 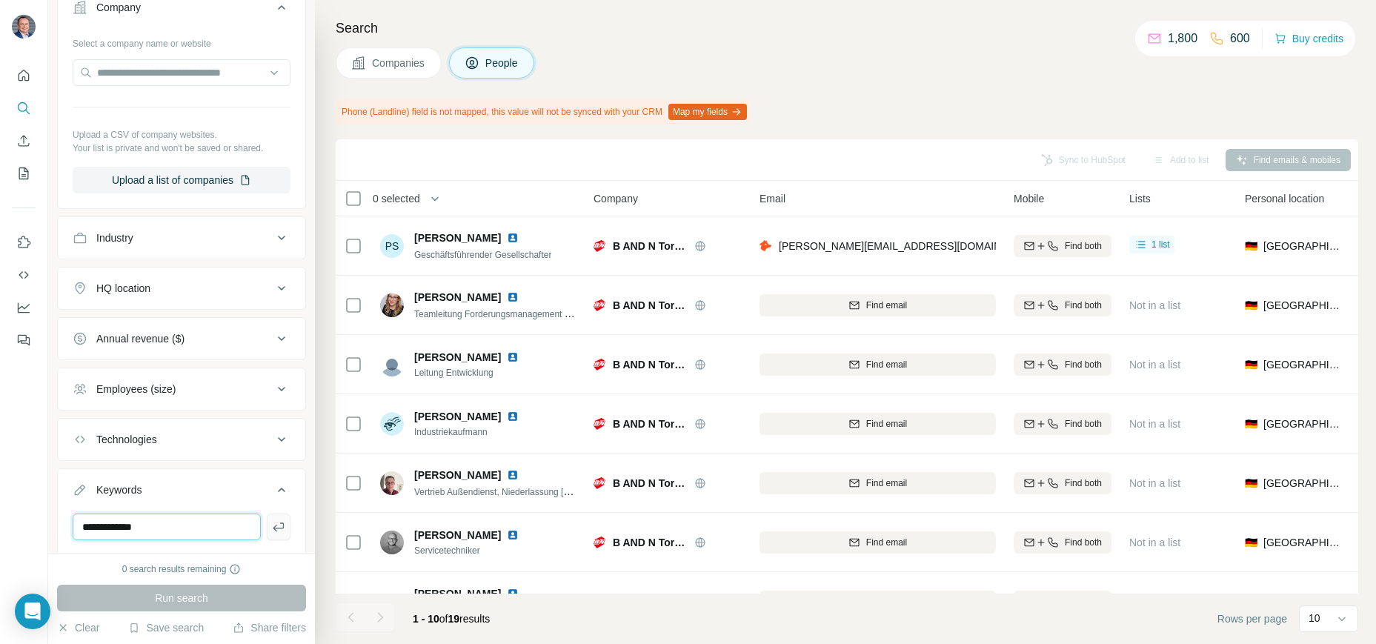 I want to click on button: Keywords, so click(x=182, y=493).